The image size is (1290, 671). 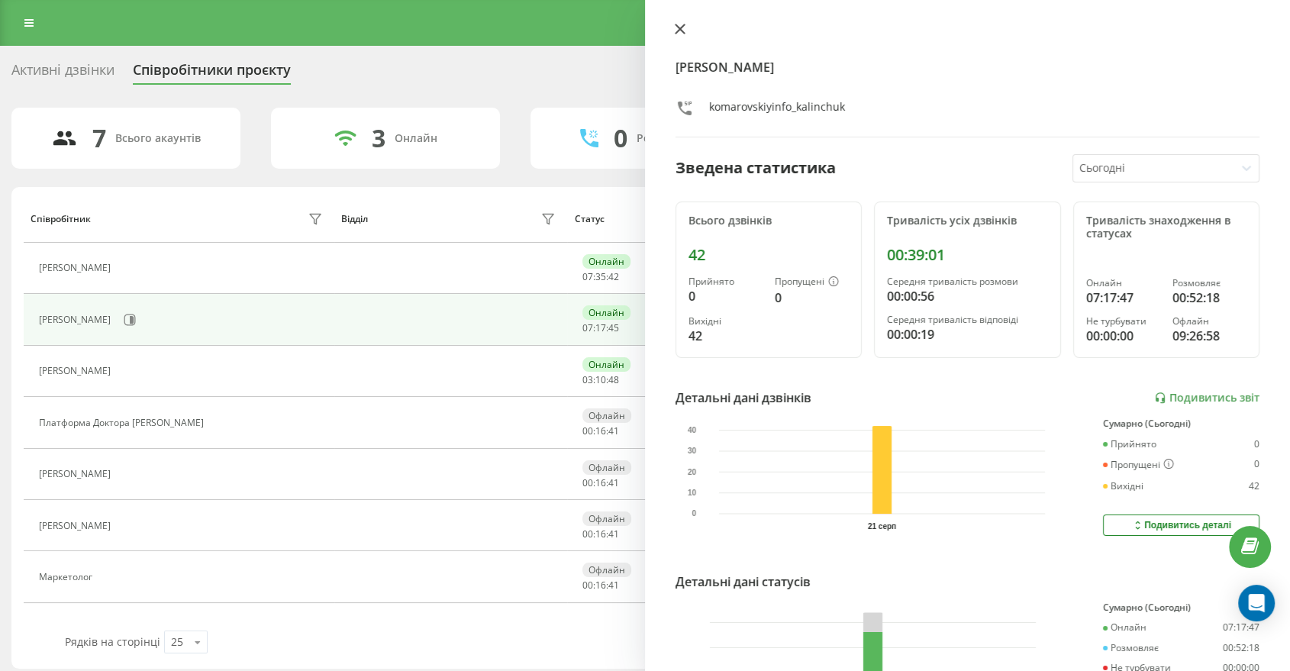 What do you see at coordinates (614, 276) in the screenshot?
I see `span: 42` at bounding box center [614, 276].